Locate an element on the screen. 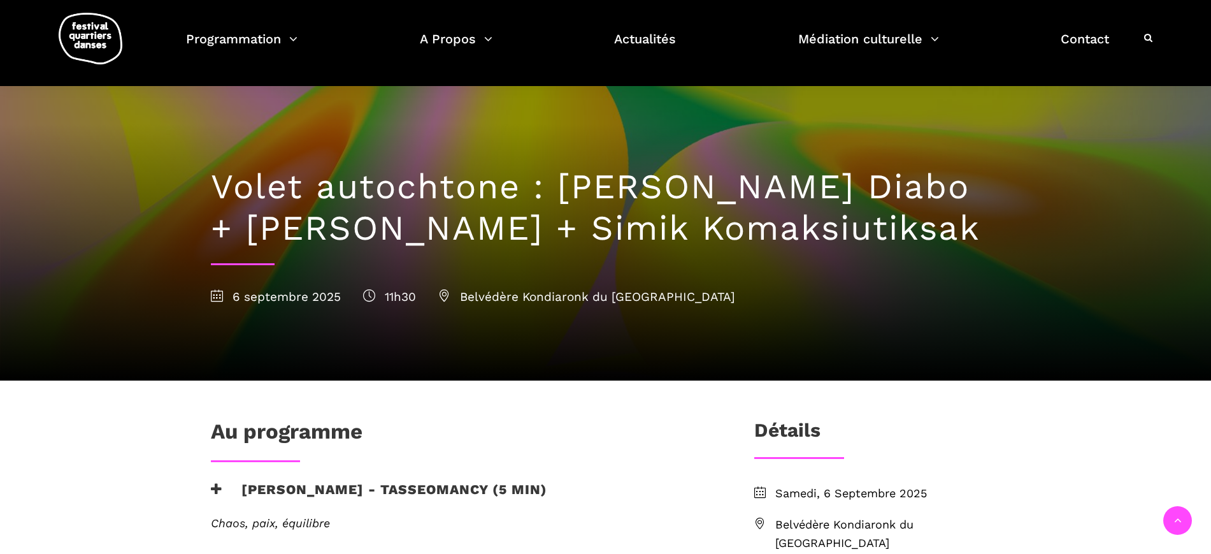 The height and width of the screenshot is (554, 1211). img: logo-fqd-med is located at coordinates (90, 38).